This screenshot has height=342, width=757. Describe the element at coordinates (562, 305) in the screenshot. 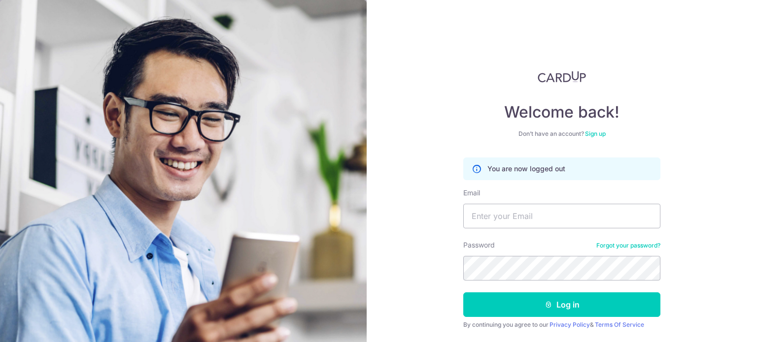

I see `button: Log in` at that location.